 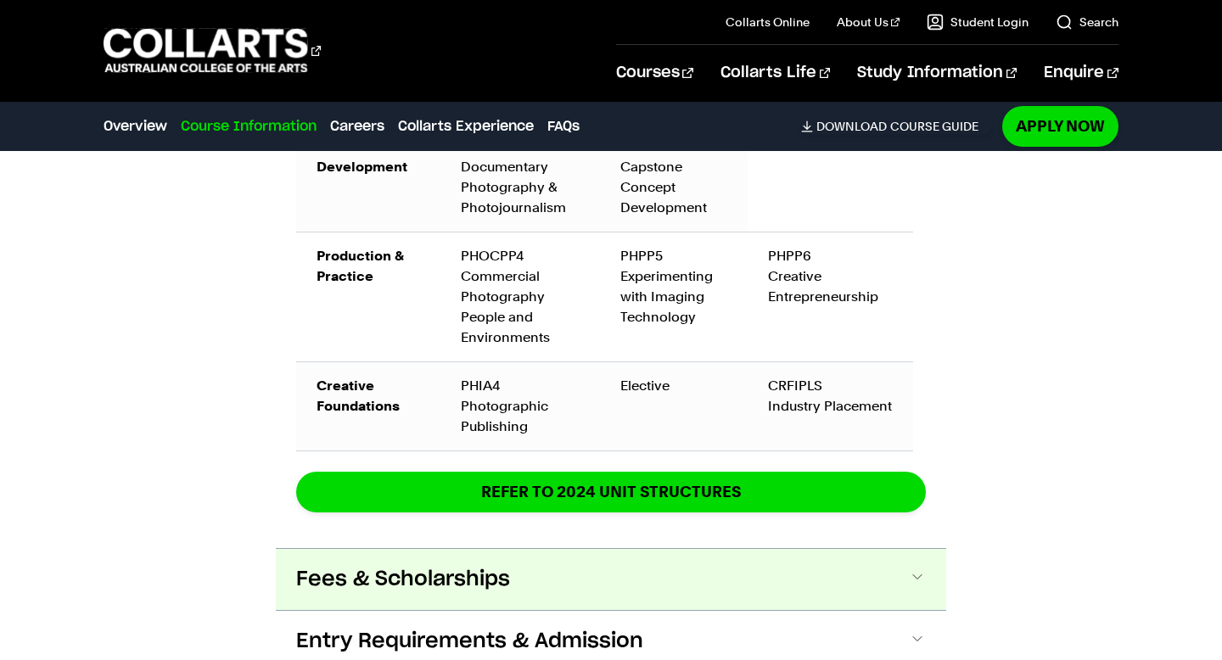 What do you see at coordinates (831, 297) in the screenshot?
I see `td: PHPP6 Creative Entrepreneurship` at bounding box center [831, 297].